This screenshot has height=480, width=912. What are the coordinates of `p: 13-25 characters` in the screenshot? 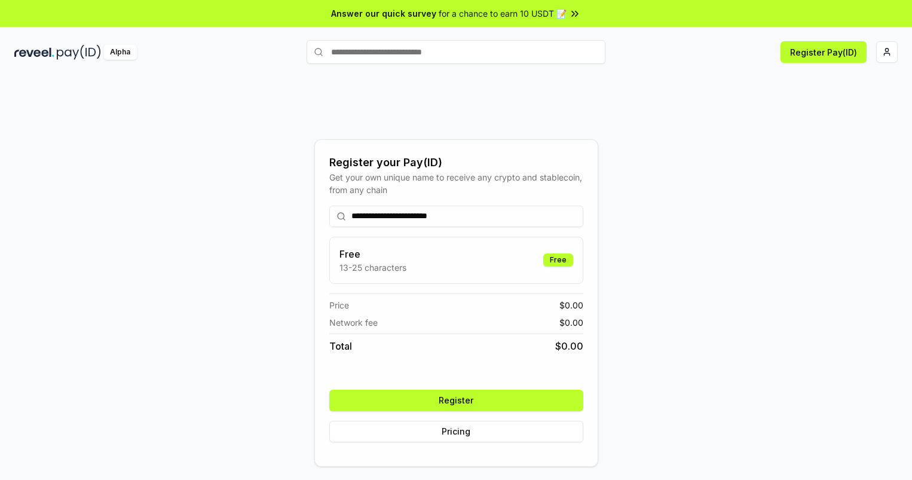 It's located at (373, 267).